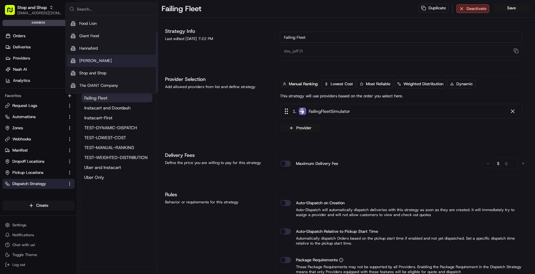 This screenshot has height=274, width=535. What do you see at coordinates (434, 8) in the screenshot?
I see `button: Duplicate` at bounding box center [434, 8].